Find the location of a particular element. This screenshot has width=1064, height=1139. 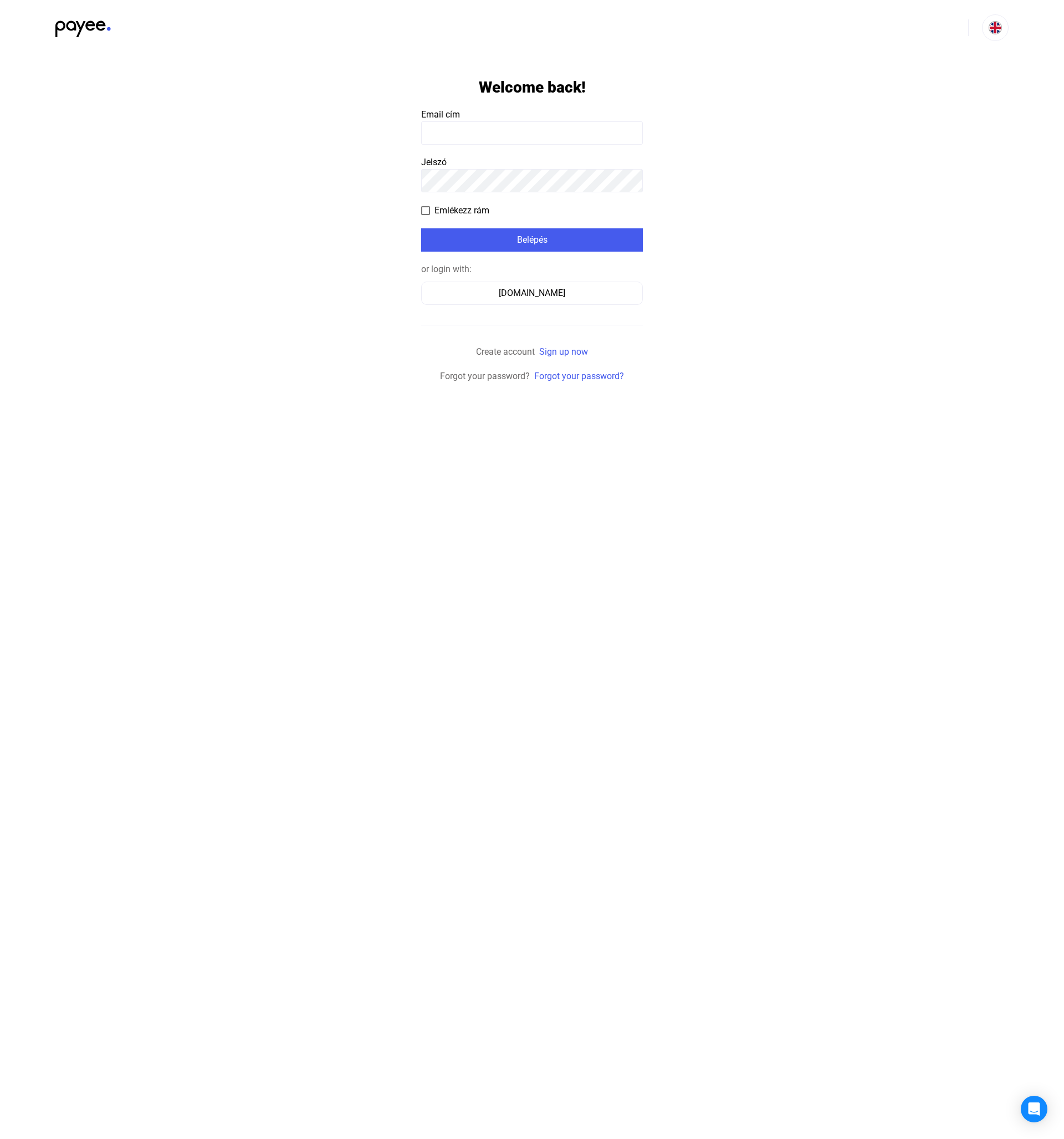

div: or login with: is located at coordinates (532, 270).